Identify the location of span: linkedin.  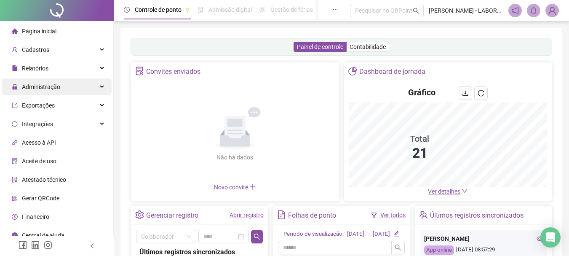
(35, 245).